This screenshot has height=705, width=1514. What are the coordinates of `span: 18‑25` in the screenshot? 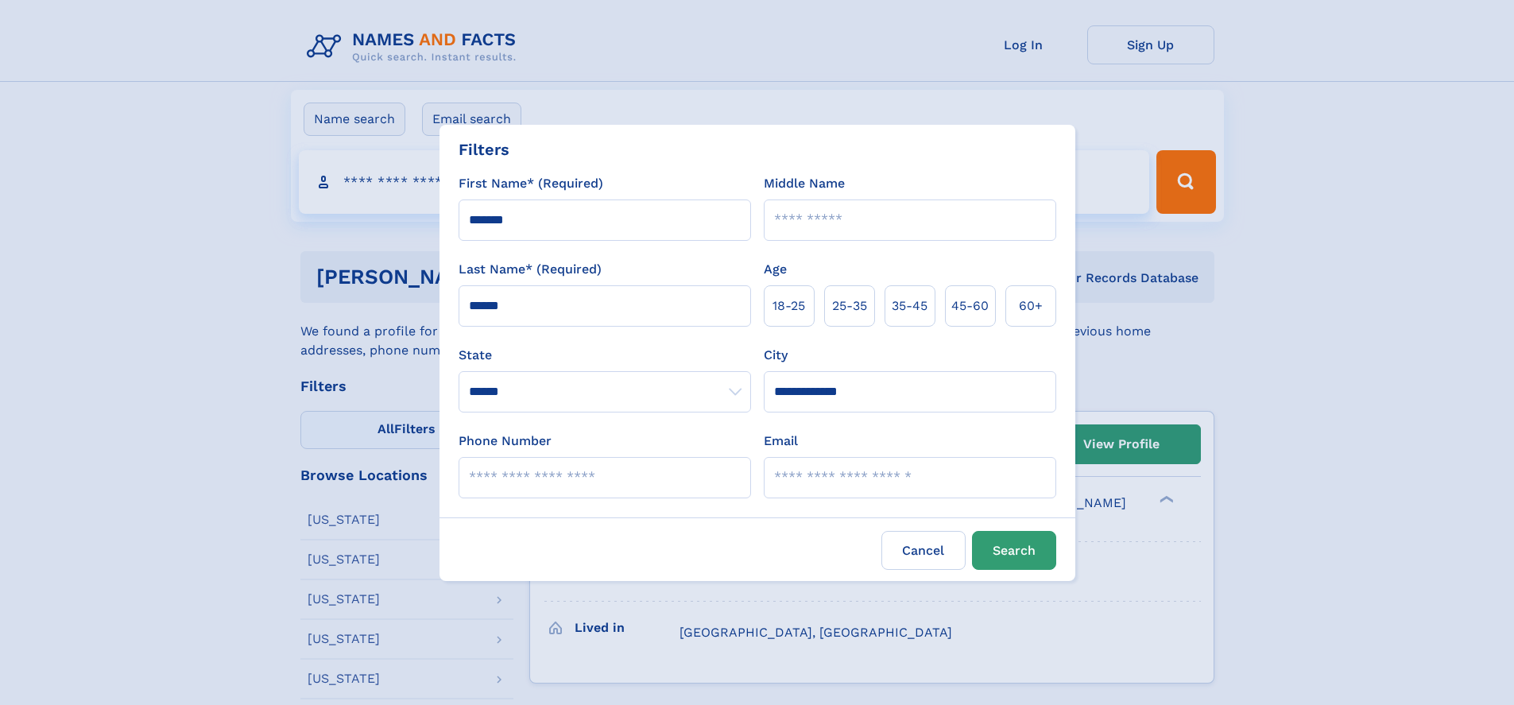 It's located at (789, 306).